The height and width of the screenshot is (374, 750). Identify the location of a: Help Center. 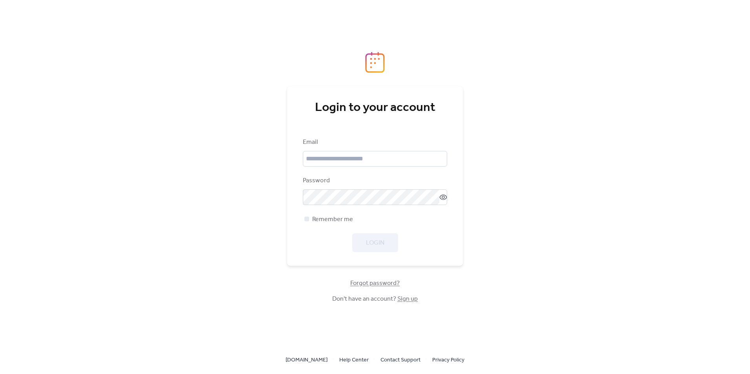
(354, 360).